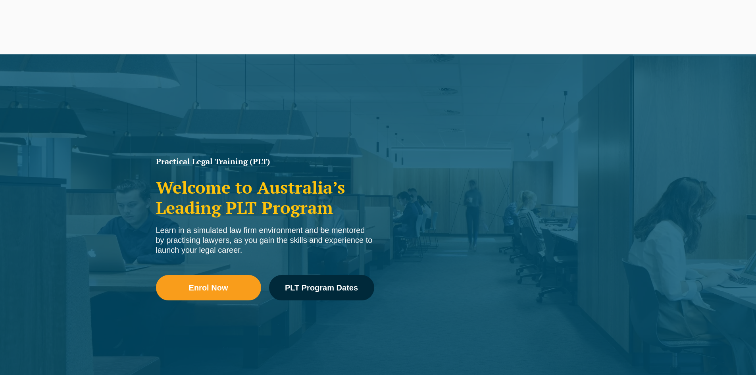 This screenshot has width=756, height=375. I want to click on span: PLT Program Dates, so click(321, 288).